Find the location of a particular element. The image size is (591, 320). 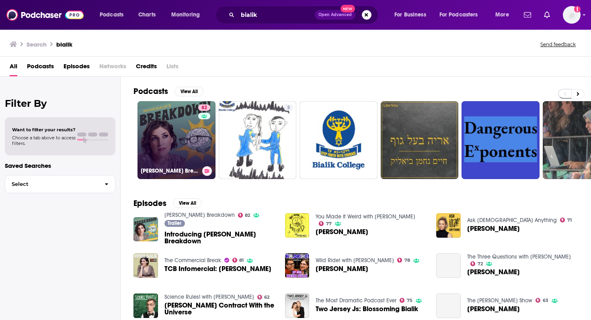

a: Wild Ride! with Steve-O is located at coordinates (354, 260).